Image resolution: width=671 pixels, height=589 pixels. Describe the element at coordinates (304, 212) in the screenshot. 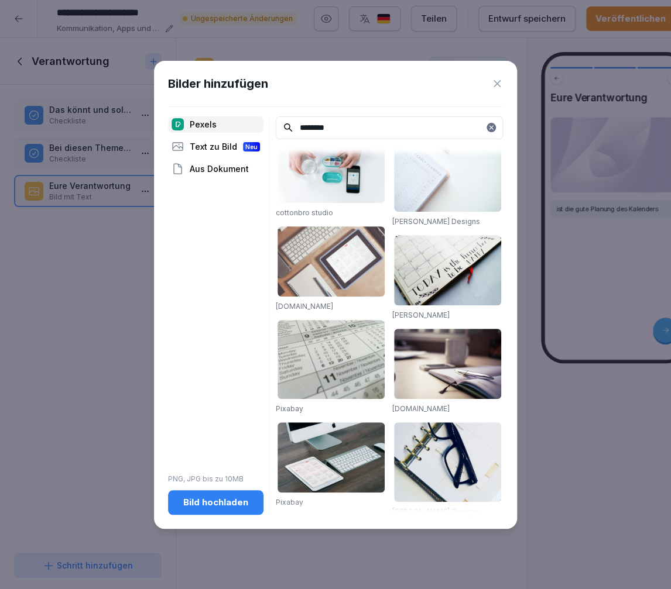

I see `a: cottonbro studio` at that location.